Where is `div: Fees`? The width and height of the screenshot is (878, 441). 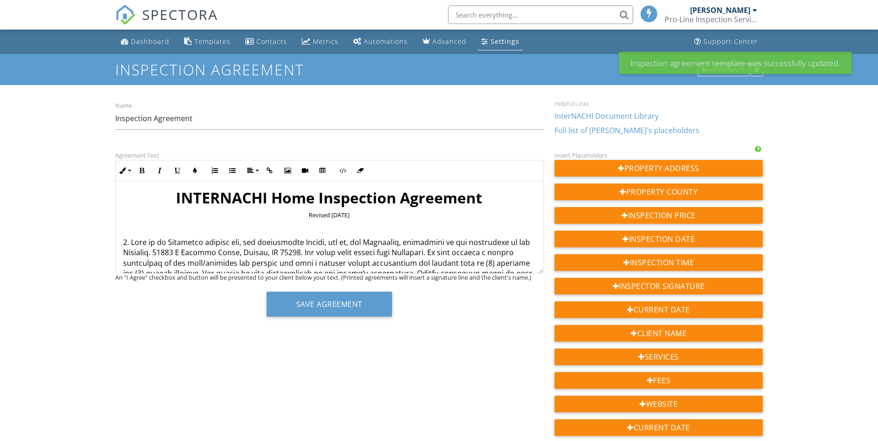
div: Fees is located at coordinates (658, 381).